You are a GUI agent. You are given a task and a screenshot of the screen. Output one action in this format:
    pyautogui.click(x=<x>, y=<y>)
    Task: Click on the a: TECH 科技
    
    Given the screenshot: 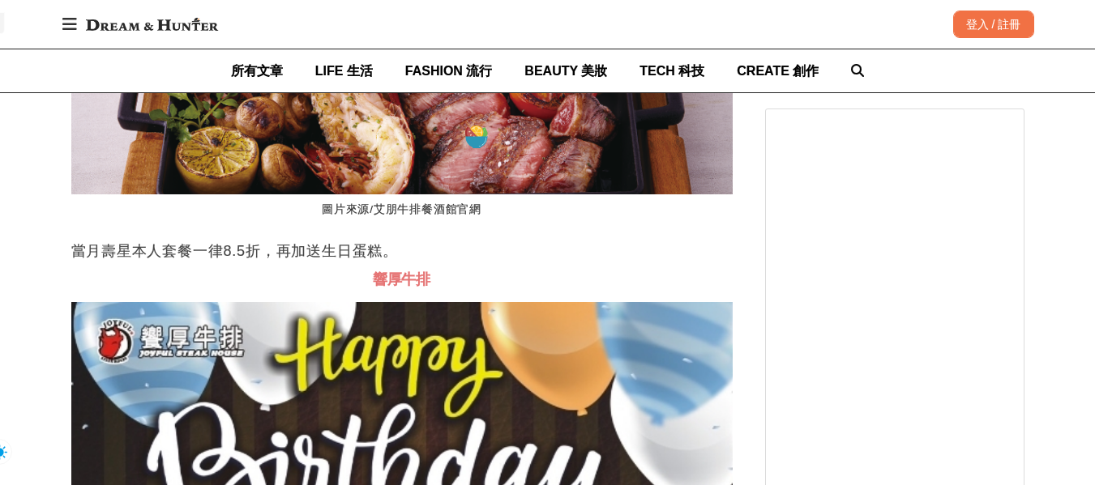 What is the action you would take?
    pyautogui.click(x=672, y=70)
    